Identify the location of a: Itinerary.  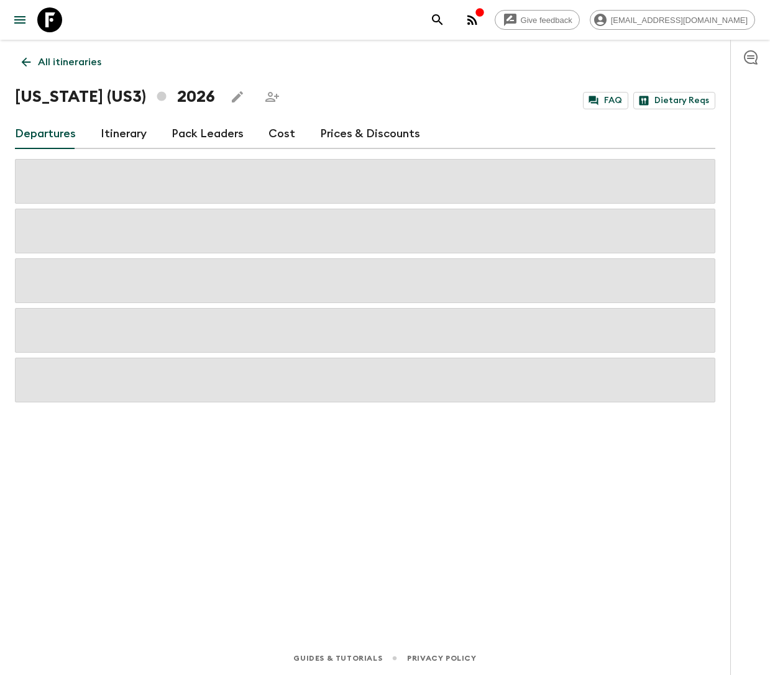
(124, 134).